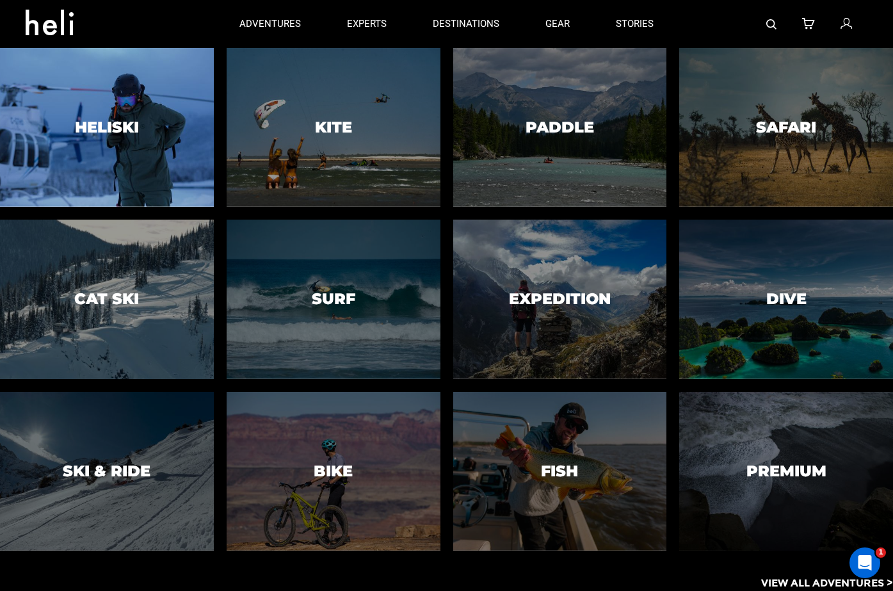 This screenshot has width=893, height=591. Describe the element at coordinates (367, 24) in the screenshot. I see `p: experts` at that location.